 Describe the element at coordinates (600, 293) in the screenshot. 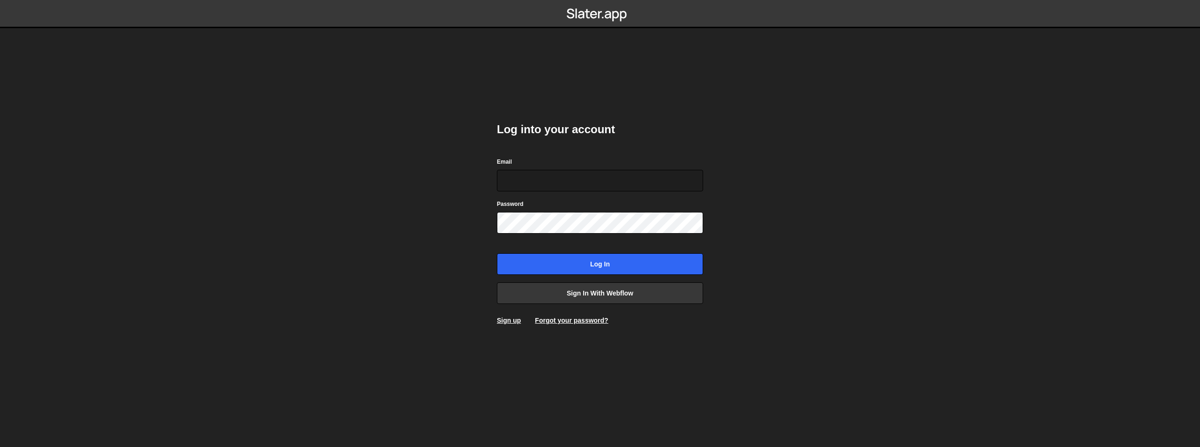

I see `a: Sign in with Webflow` at that location.